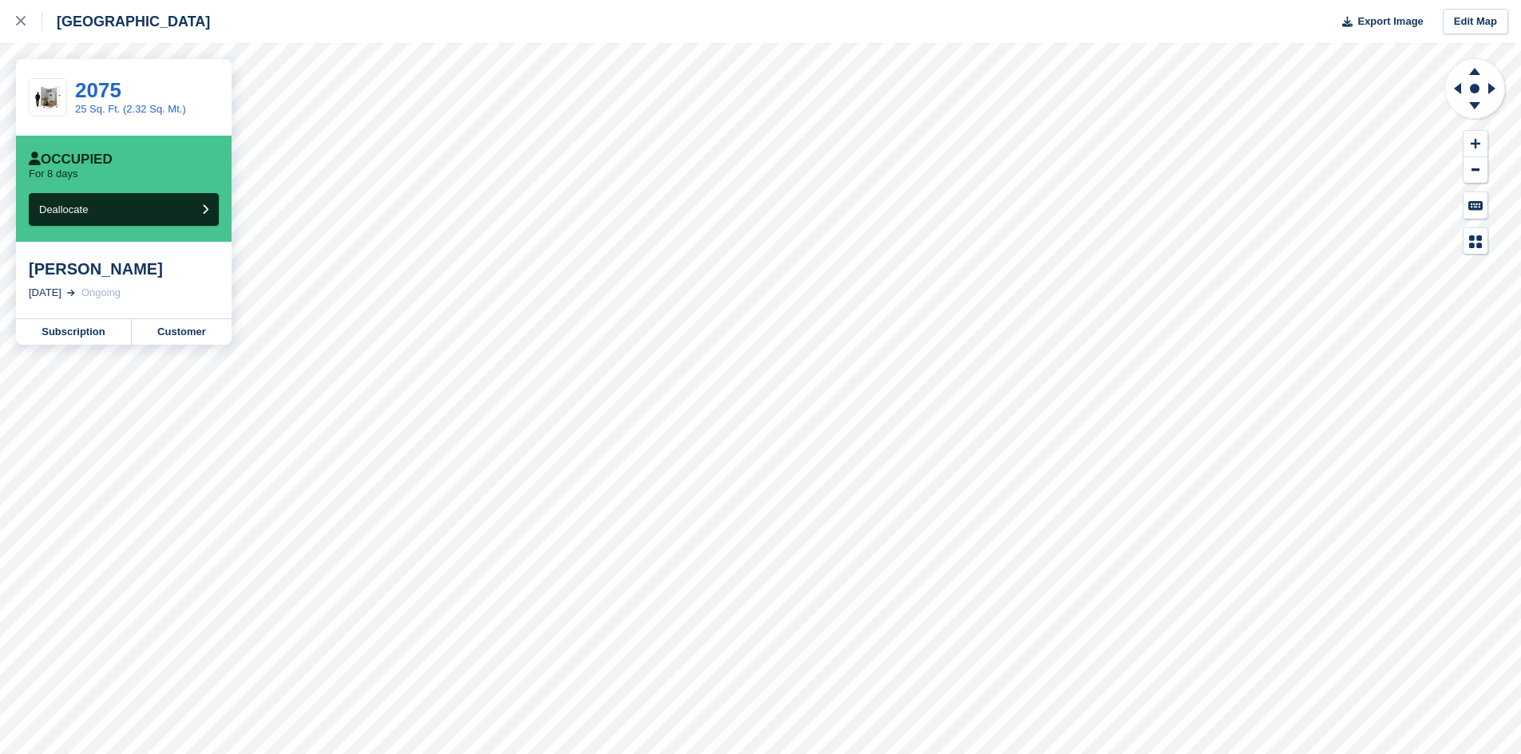  What do you see at coordinates (1475, 22) in the screenshot?
I see `a: Edit Map` at bounding box center [1475, 22].